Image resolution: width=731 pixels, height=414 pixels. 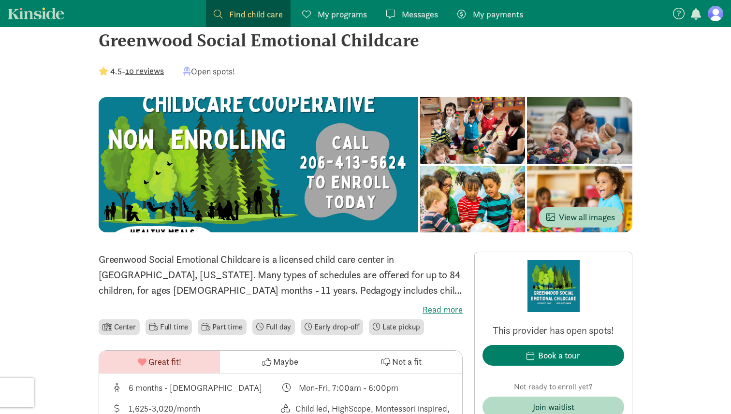 What do you see at coordinates (366, 40) in the screenshot?
I see `div: Greenwood Social Emotional Childcare` at bounding box center [366, 40].